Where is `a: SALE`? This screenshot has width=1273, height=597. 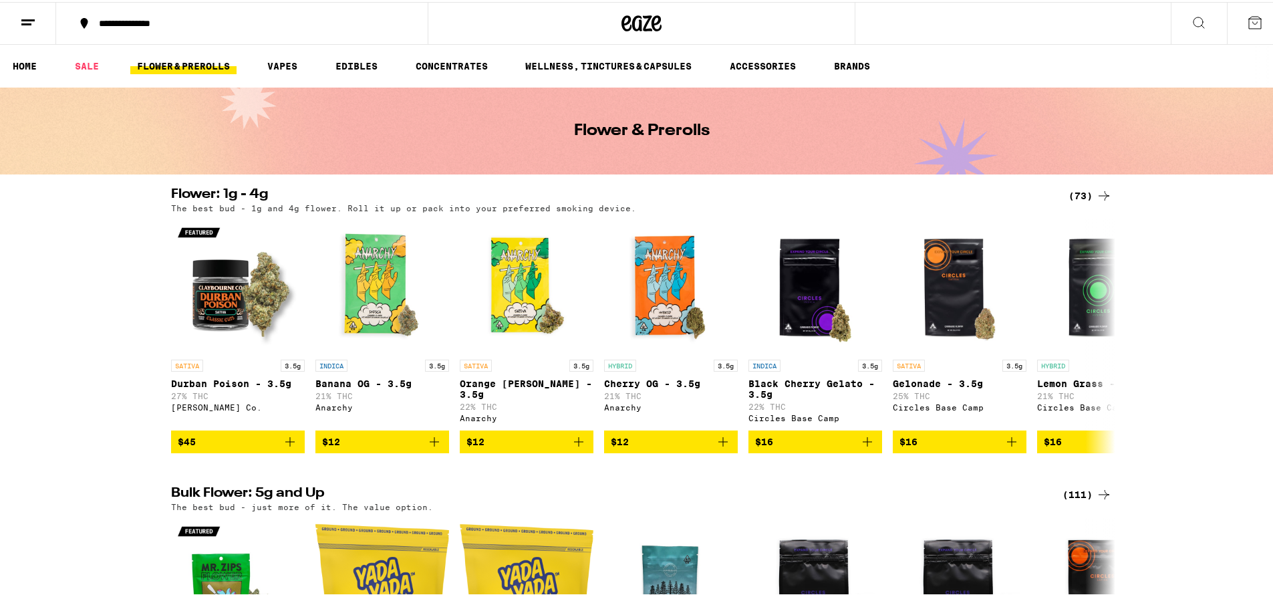 a: SALE is located at coordinates (87, 64).